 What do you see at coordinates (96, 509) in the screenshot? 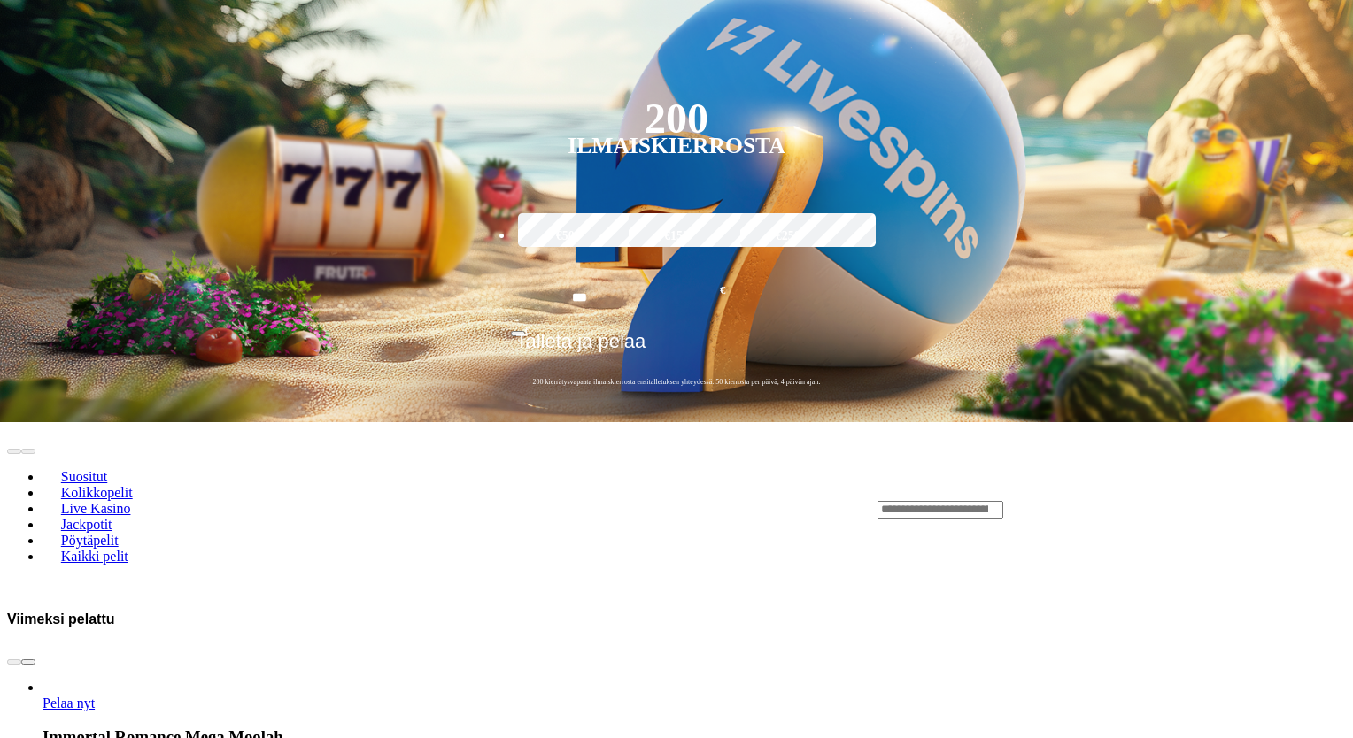
I see `a: Live Kasino` at bounding box center [96, 509].